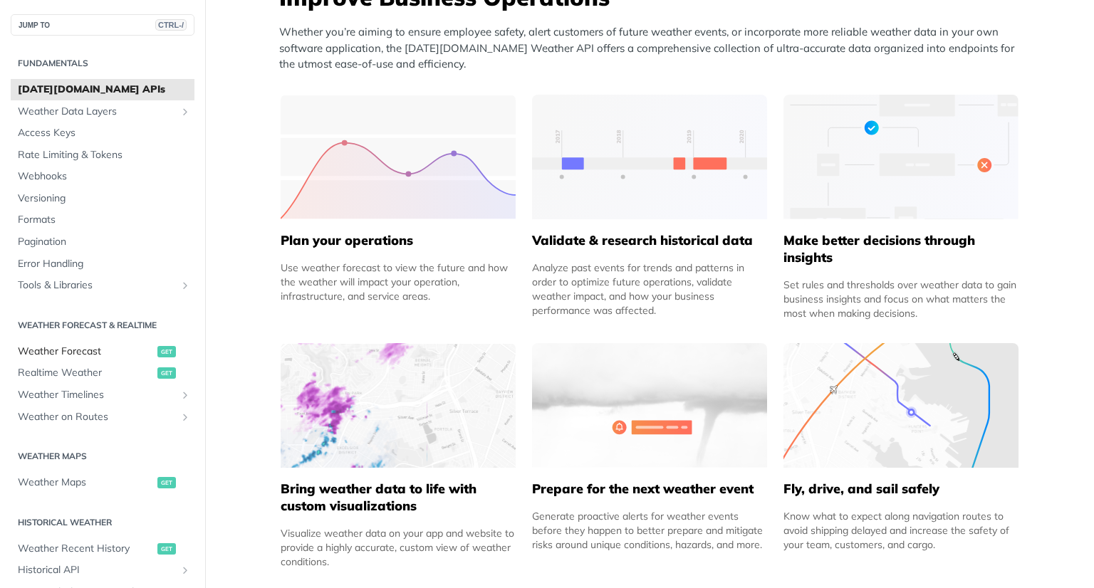 The image size is (1094, 588). I want to click on p: Whether you’re aiming to ensure employee safety, alert customers of future weather events, or inc..., so click(653, 48).